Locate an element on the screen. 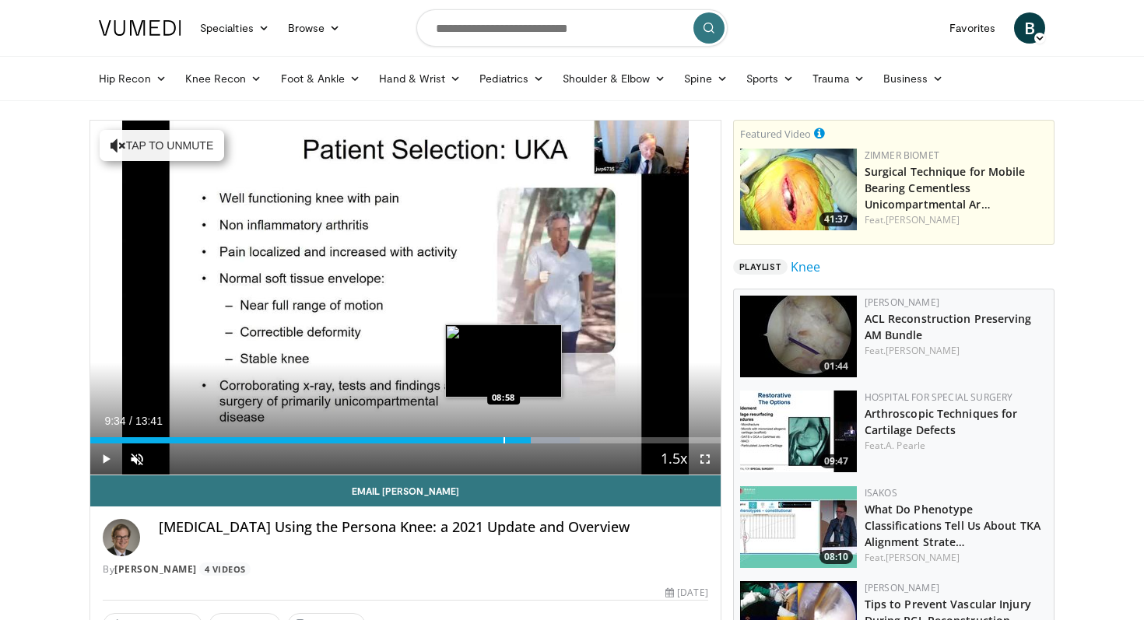 This screenshot has width=1144, height=620. a: 09:47 is located at coordinates (799, 431).